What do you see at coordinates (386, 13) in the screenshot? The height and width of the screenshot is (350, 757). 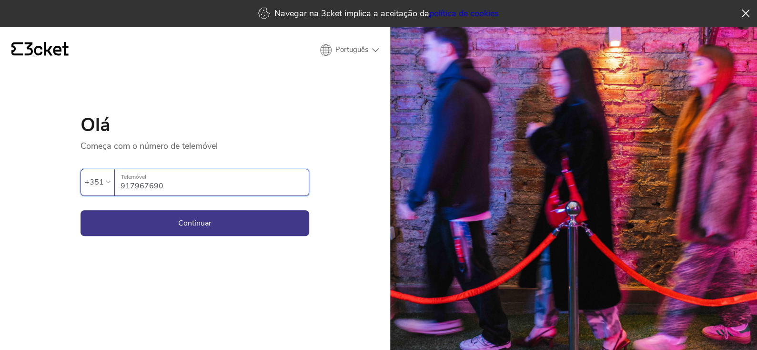 I see `p: Navegar na 3cket implica a aceitação da` at bounding box center [386, 13].